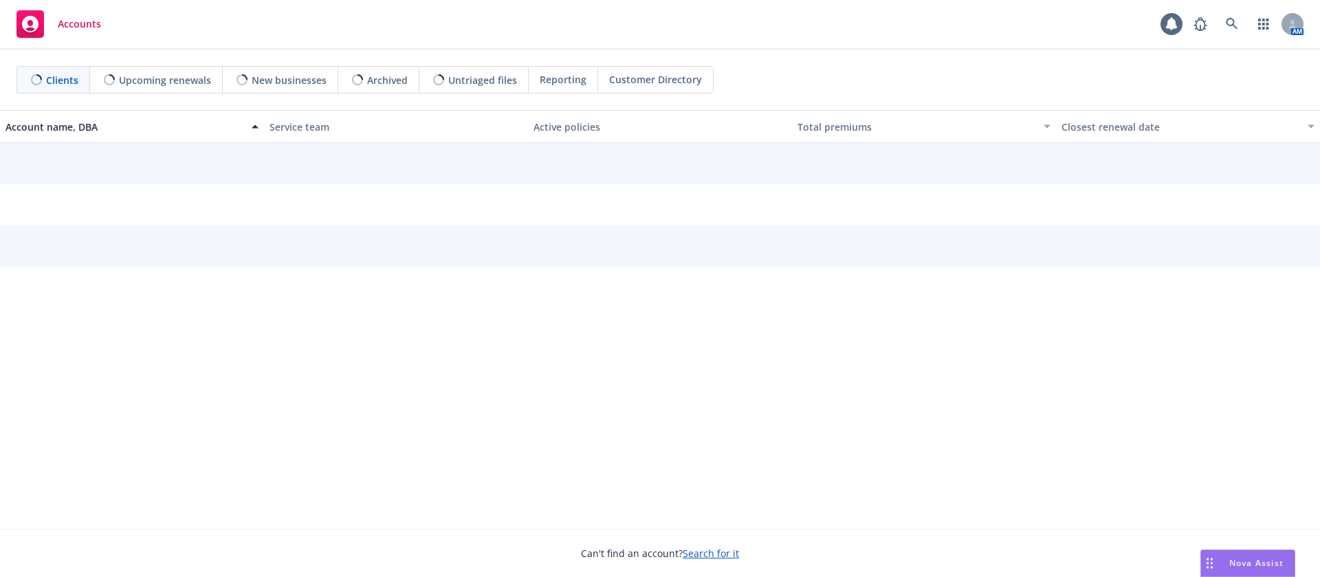  I want to click on button: Nova Assist, so click(1248, 563).